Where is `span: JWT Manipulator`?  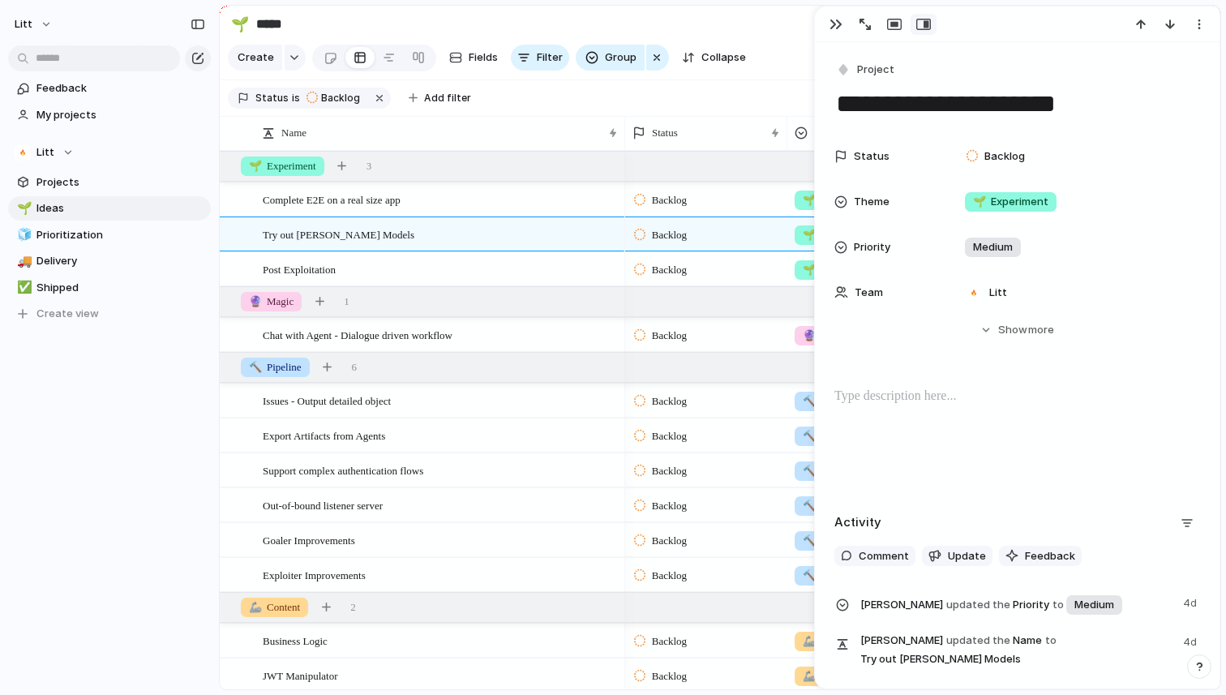
span: JWT Manipulator is located at coordinates (300, 675).